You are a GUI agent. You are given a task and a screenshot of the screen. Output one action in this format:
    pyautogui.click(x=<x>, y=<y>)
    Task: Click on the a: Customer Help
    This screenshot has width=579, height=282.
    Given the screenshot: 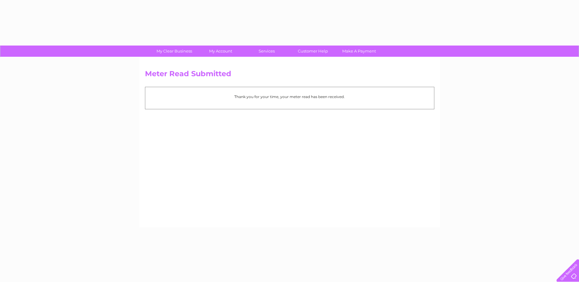 What is the action you would take?
    pyautogui.click(x=313, y=51)
    